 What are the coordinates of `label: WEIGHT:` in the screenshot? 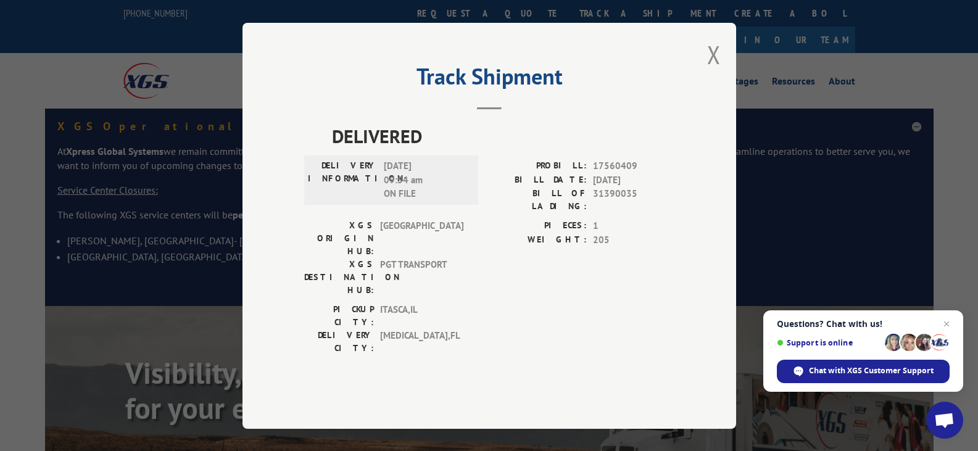 It's located at (538, 239).